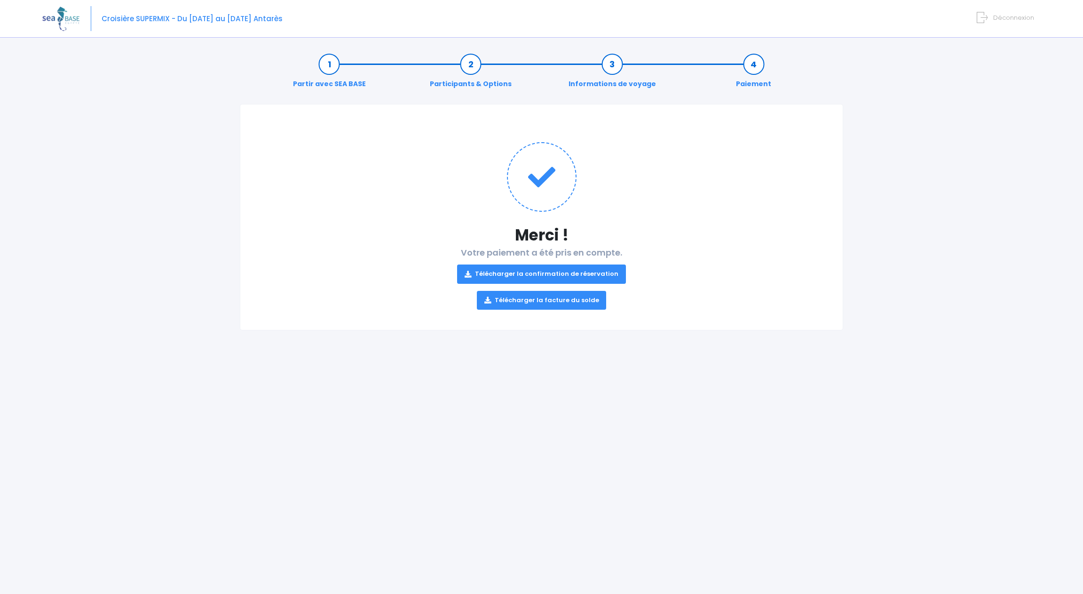  Describe the element at coordinates (329, 74) in the screenshot. I see `a: Partir avec SEA BASE` at that location.